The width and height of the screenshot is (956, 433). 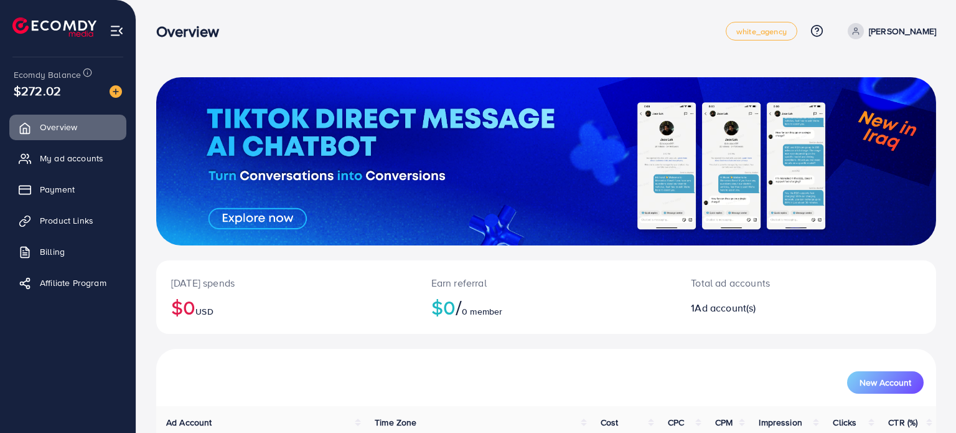 I want to click on p: Total ad accounts, so click(x=773, y=283).